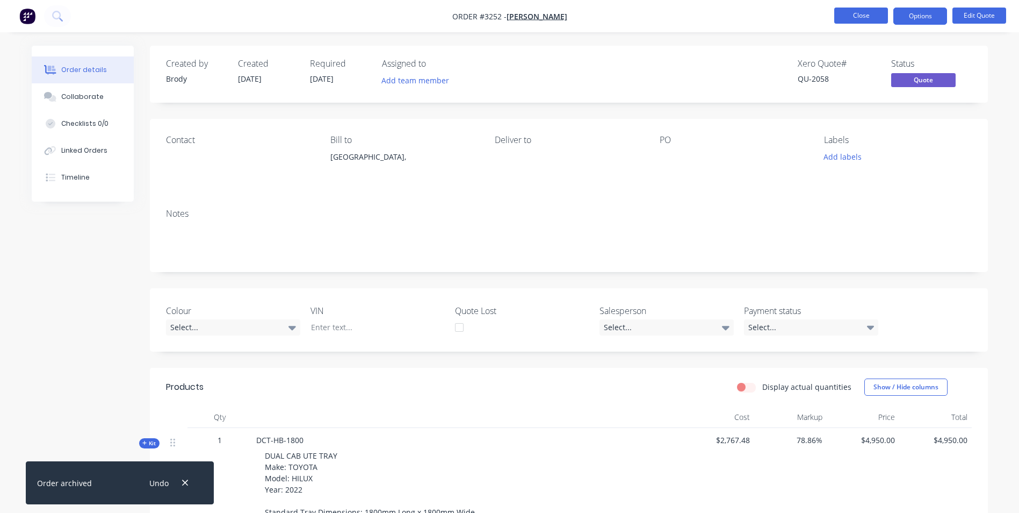 The image size is (1019, 513). I want to click on button: Collaborate, so click(83, 97).